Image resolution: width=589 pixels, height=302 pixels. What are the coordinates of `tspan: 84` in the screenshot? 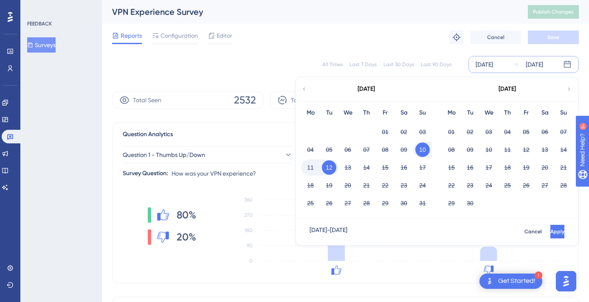 It's located at (489, 242).